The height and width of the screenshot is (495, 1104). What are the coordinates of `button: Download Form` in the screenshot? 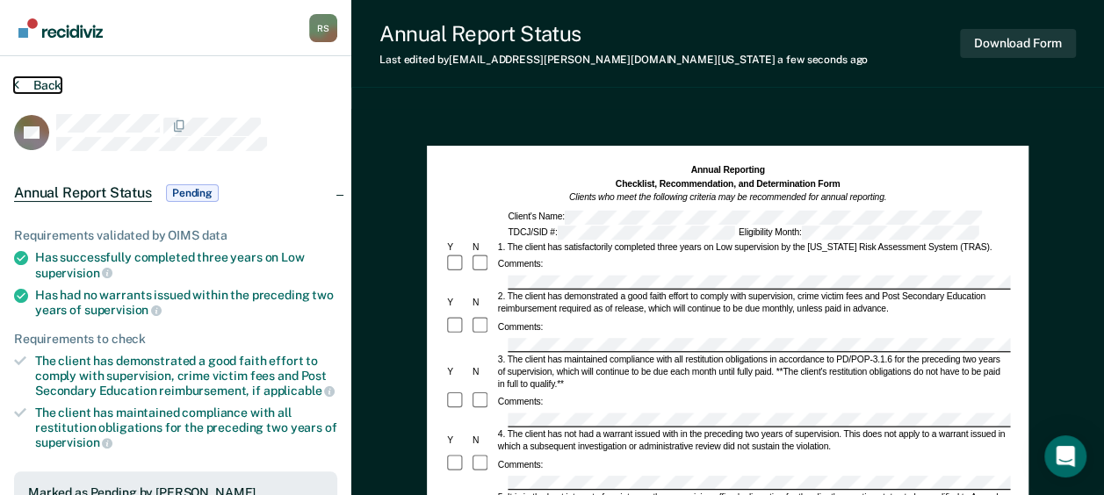 It's located at (1018, 43).